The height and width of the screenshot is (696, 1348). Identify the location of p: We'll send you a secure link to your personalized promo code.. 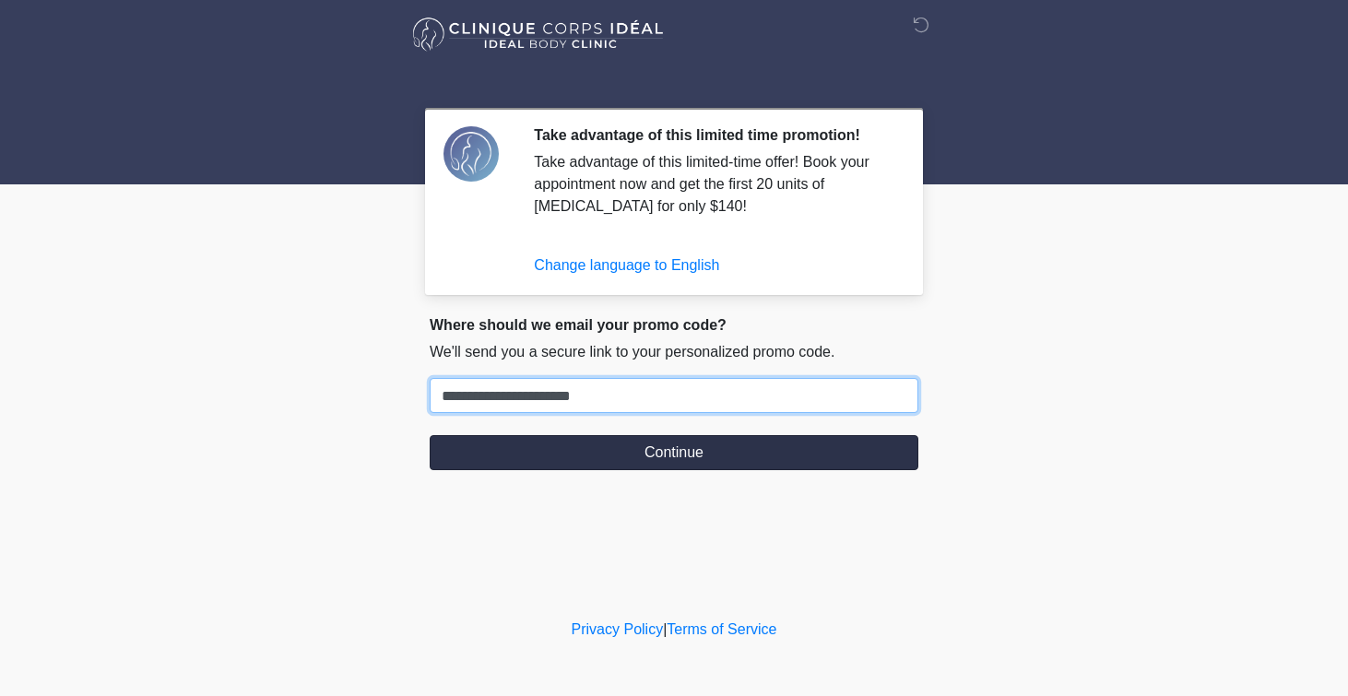
(674, 352).